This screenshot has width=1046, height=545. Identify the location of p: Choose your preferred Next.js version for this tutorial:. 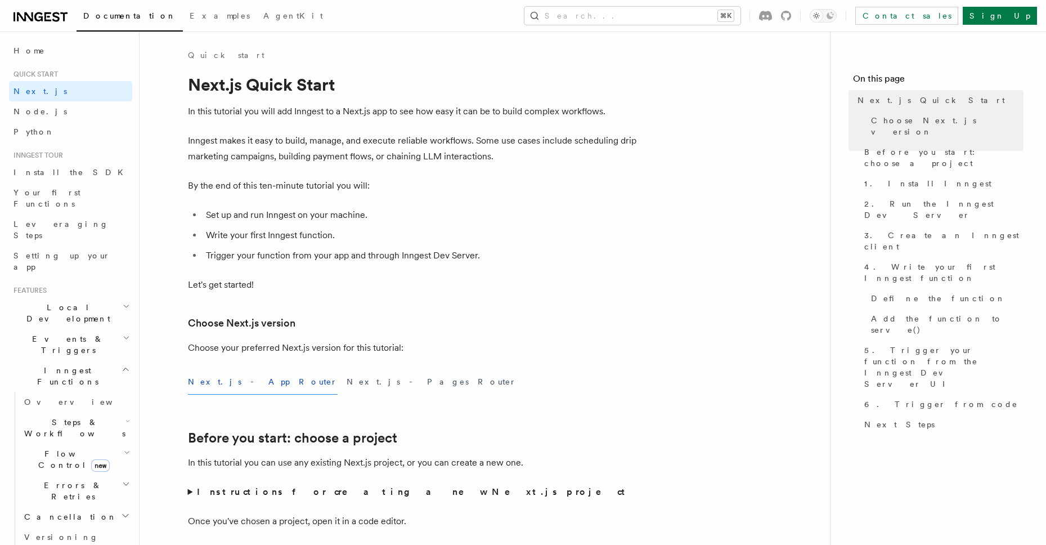
(413, 348).